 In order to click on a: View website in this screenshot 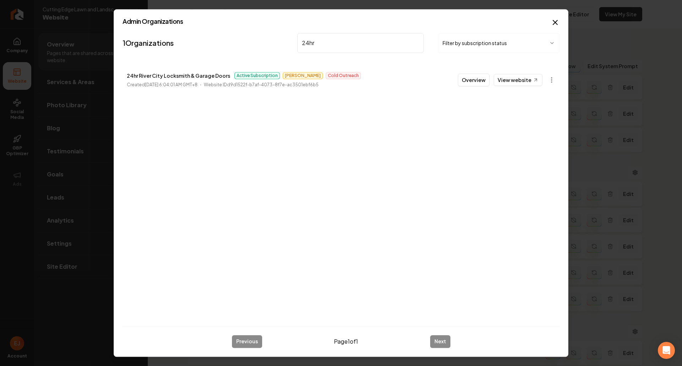, I will do `click(518, 80)`.